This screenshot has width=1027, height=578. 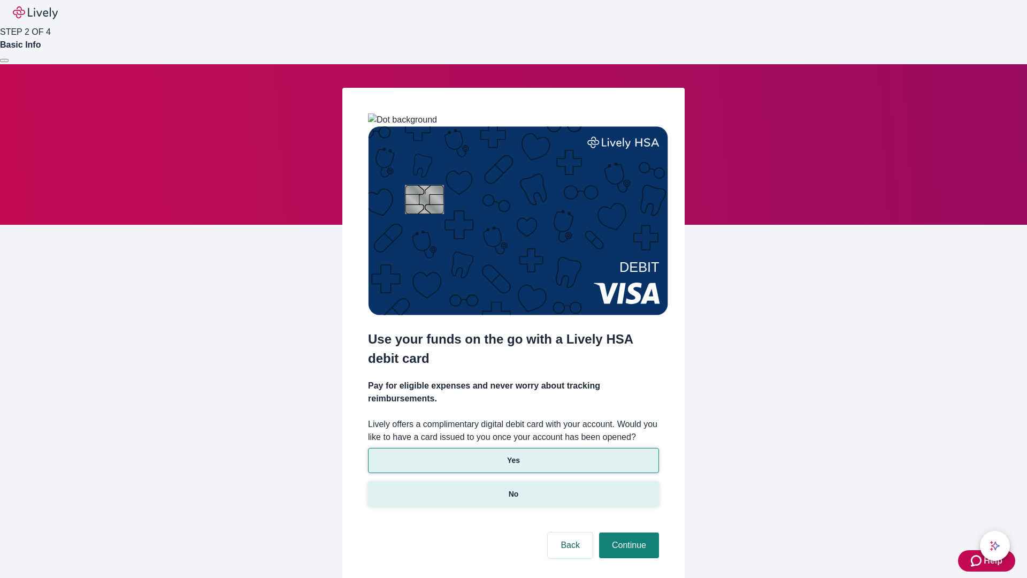 I want to click on span: Help, so click(x=993, y=561).